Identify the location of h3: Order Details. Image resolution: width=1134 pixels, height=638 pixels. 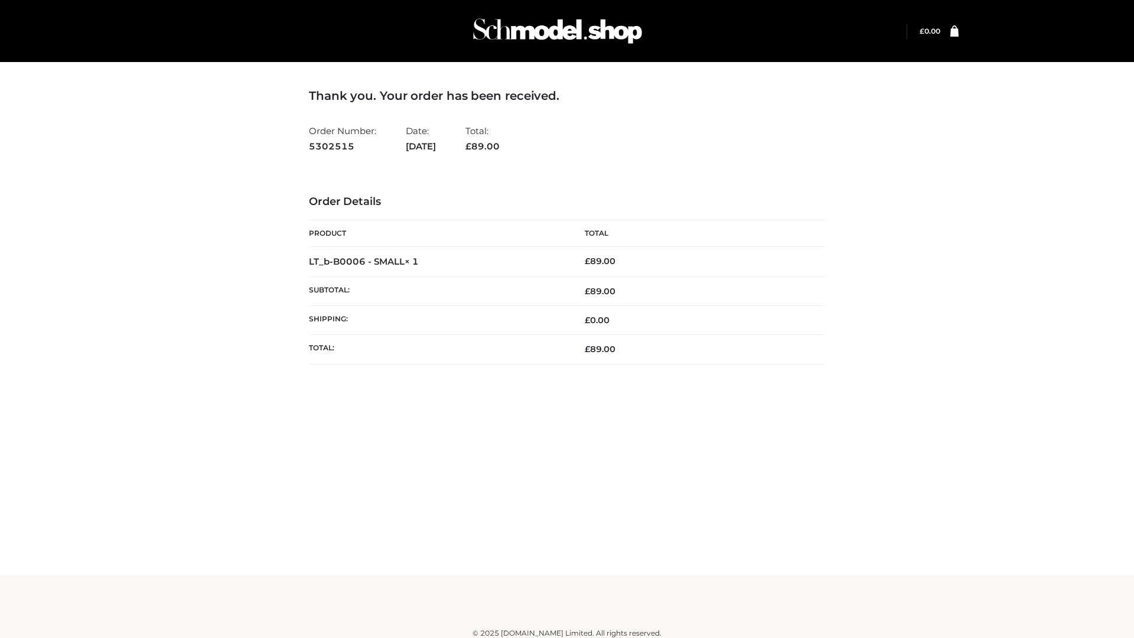
(567, 202).